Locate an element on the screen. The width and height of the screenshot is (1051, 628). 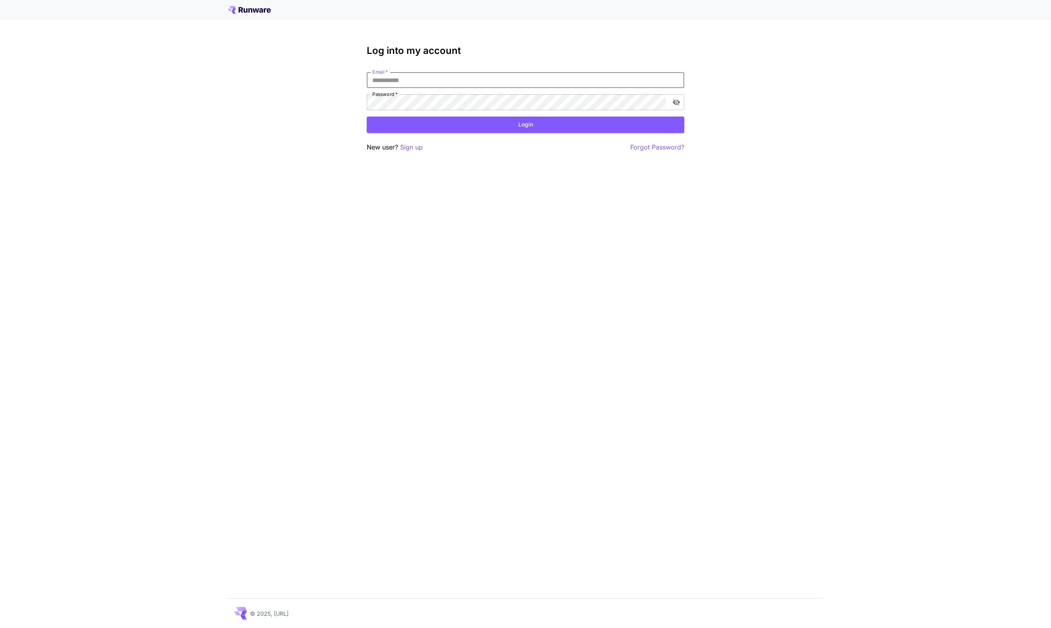
button: Login is located at coordinates (525, 125).